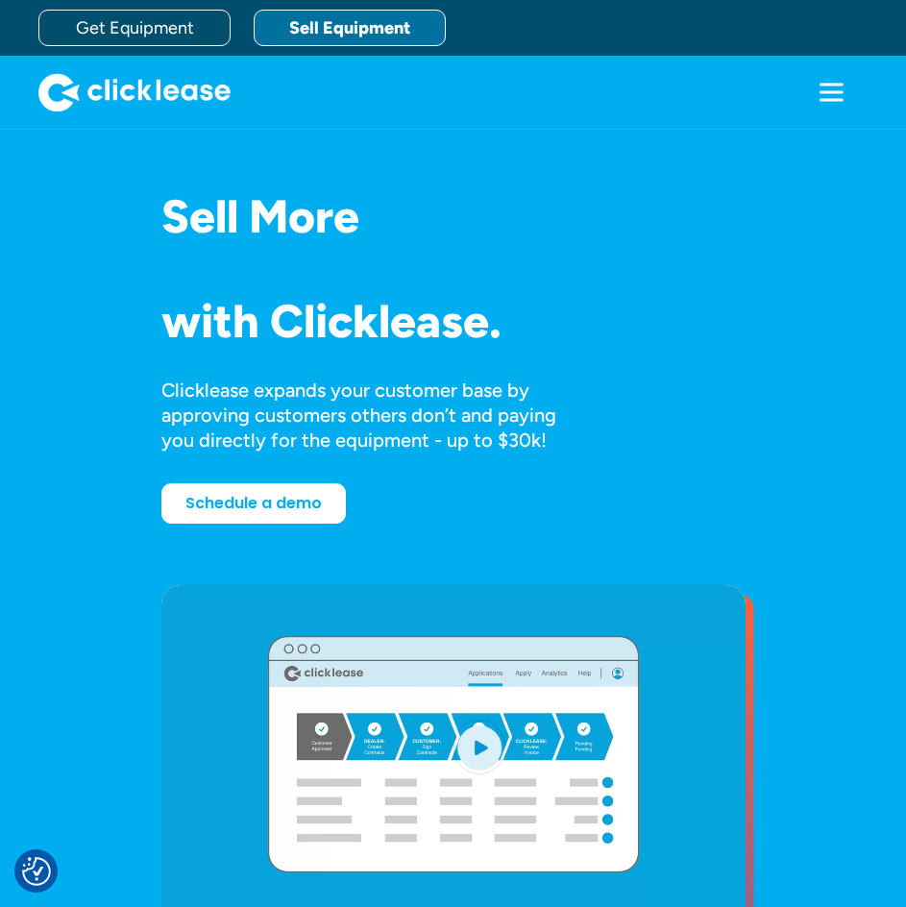  What do you see at coordinates (377, 321) in the screenshot?
I see `h1: with Clicklease.` at bounding box center [377, 321].